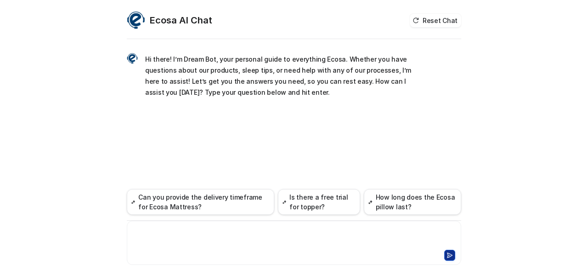  Describe the element at coordinates (413, 202) in the screenshot. I see `button: How long does the Ecosa pillow last?` at that location.